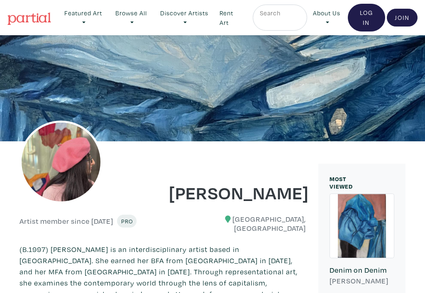  What do you see at coordinates (127, 221) in the screenshot?
I see `span: Pro` at bounding box center [127, 221].